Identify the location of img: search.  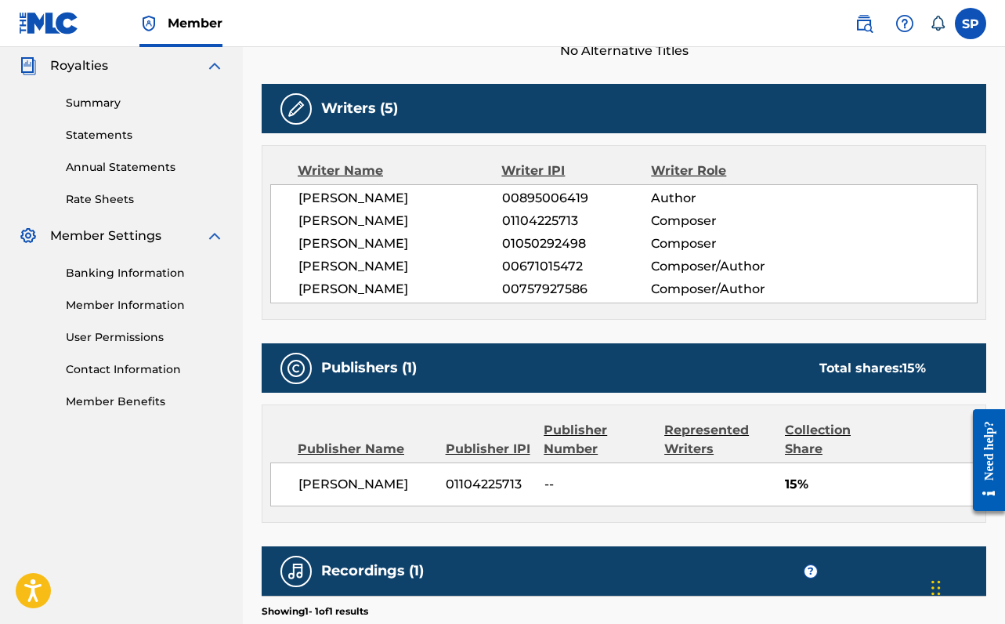
(864, 24).